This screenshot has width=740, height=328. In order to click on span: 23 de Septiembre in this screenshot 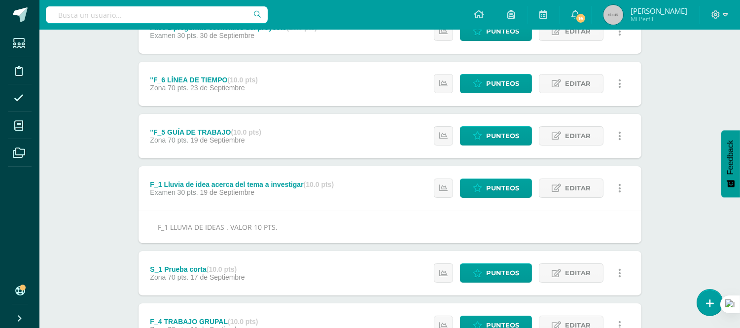, I will do `click(218, 88)`.